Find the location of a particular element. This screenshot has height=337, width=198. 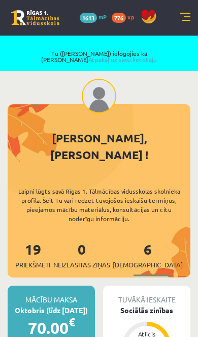

div: Sociālās zinības is located at coordinates (147, 310).